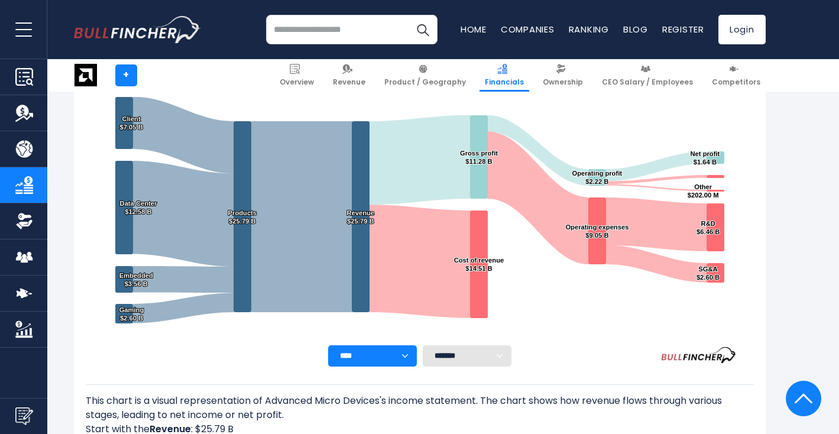 The width and height of the screenshot is (839, 434). I want to click on text: Embedded $3.56 B, so click(135, 280).